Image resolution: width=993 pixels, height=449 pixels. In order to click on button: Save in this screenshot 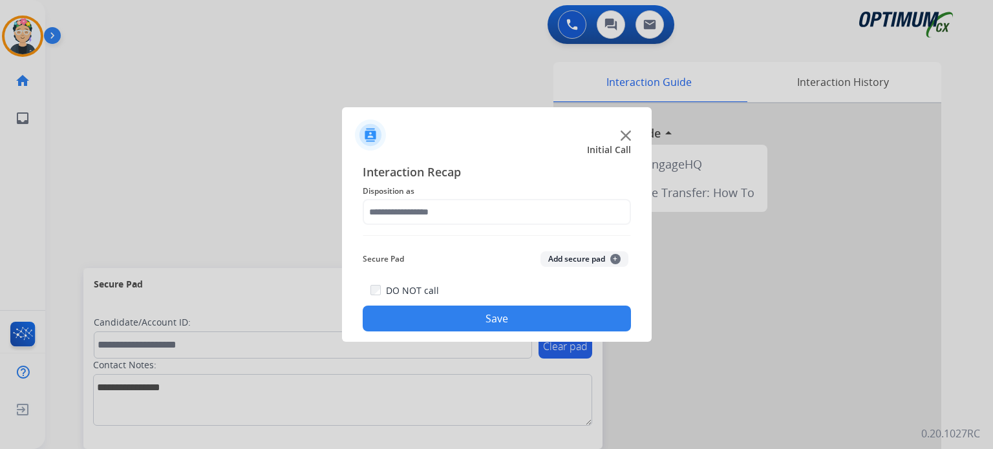, I will do `click(496, 319)`.